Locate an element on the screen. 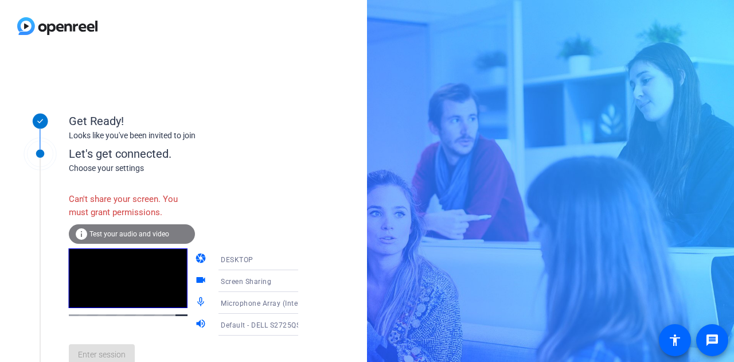 The height and width of the screenshot is (362, 734). span: Default - DELL S2725QS (HD Audio Driver for Display Audio) is located at coordinates (321, 325).